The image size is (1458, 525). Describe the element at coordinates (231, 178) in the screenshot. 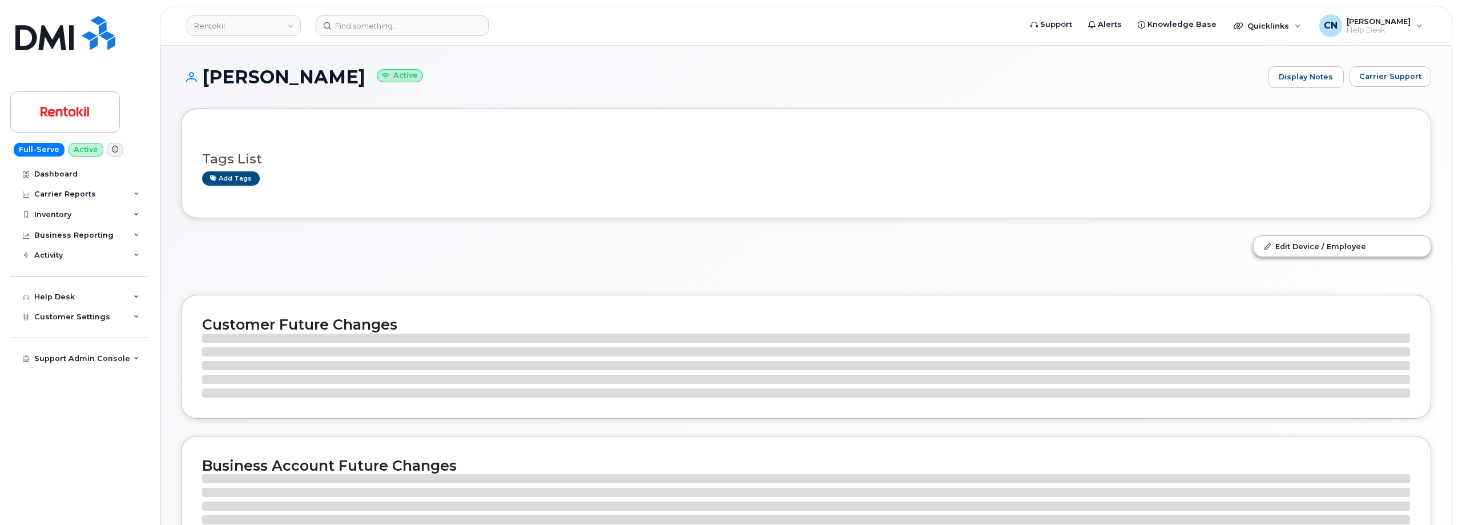

I see `a: Add tags` at that location.